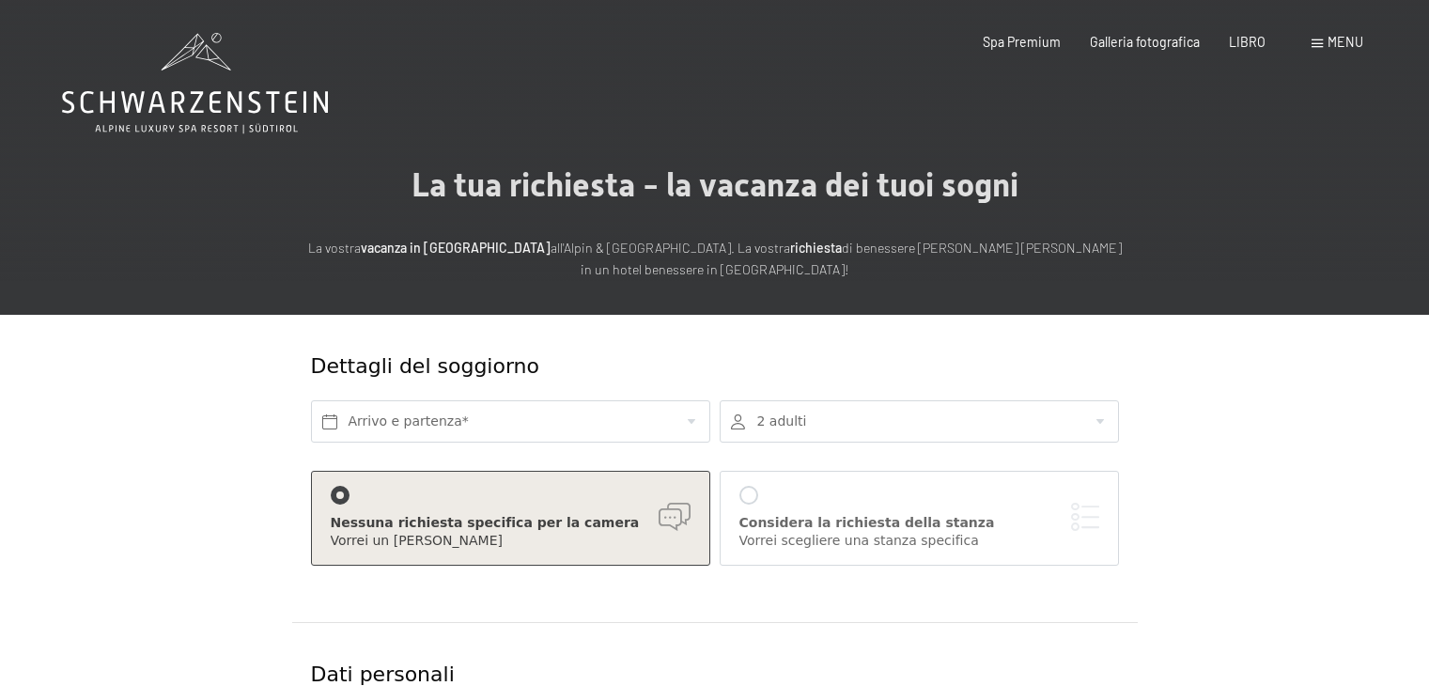 The width and height of the screenshot is (1429, 686). Describe the element at coordinates (1144, 41) in the screenshot. I see `font: Galleria fotografica` at that location.